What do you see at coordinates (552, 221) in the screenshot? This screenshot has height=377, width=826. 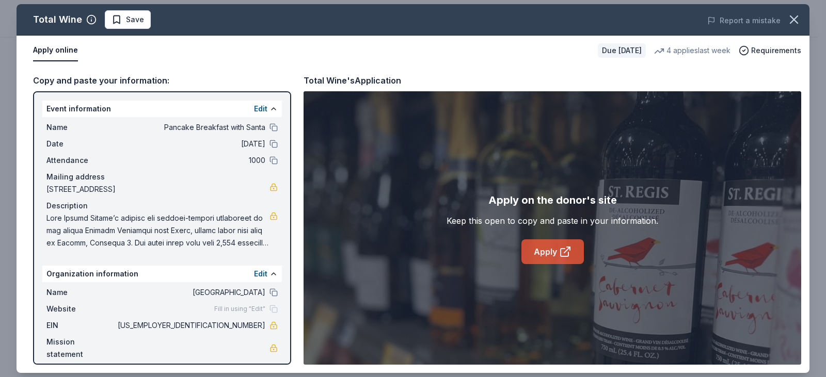 I see `div: Keep this open to copy and paste in your information.` at bounding box center [552, 221].